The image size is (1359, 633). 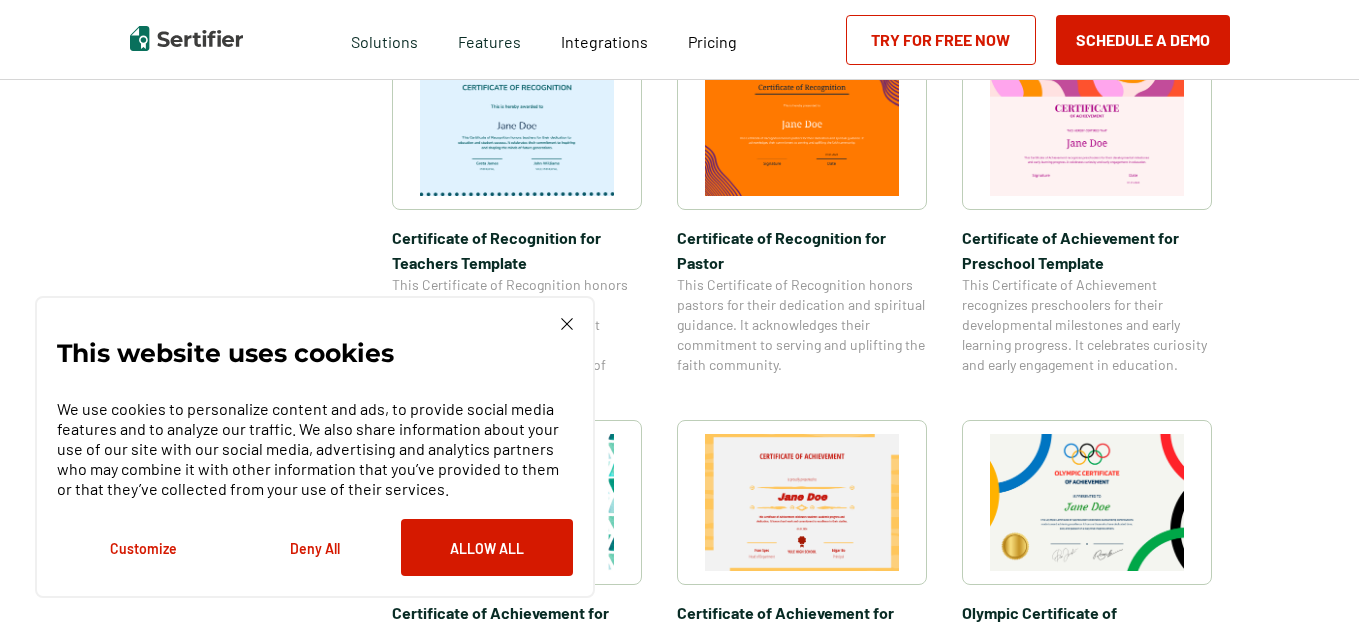 What do you see at coordinates (517, 220) in the screenshot?
I see `a: Certificate of Recognition for Teachers TemplateCertificate of Recognition for Teachers TemplateT...` at bounding box center [517, 220].